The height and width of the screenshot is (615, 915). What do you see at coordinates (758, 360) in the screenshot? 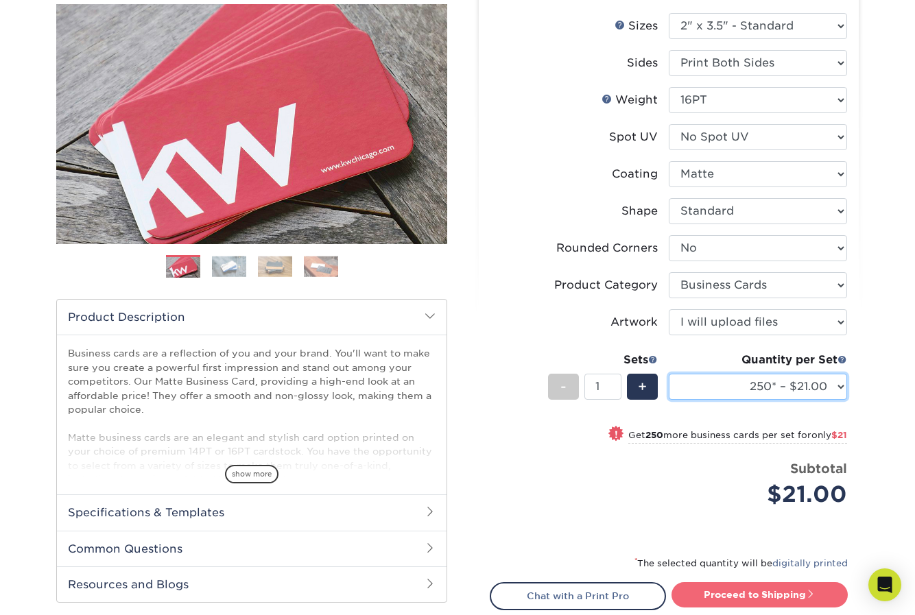
I see `div: Quantity per Set` at bounding box center [758, 360].